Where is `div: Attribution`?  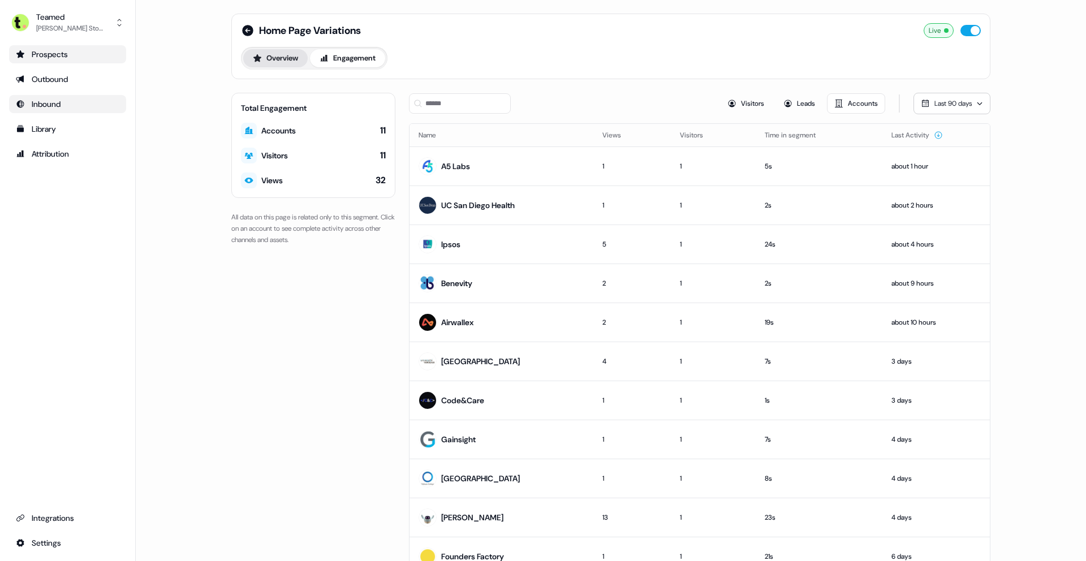 div: Attribution is located at coordinates (67, 154).